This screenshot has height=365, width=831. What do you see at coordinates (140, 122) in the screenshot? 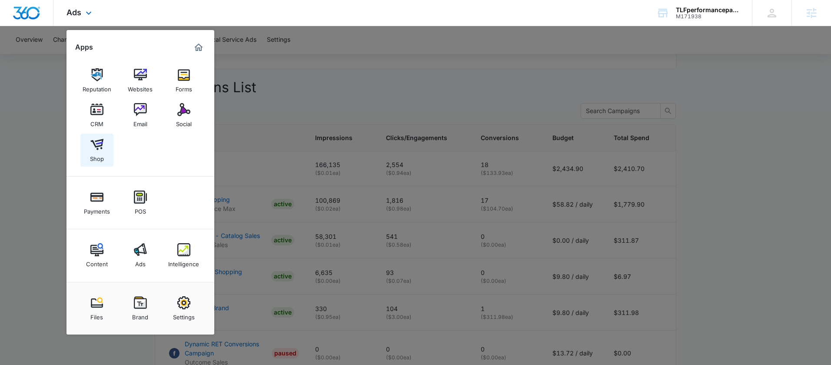
I see `div: Email` at bounding box center [140, 122].